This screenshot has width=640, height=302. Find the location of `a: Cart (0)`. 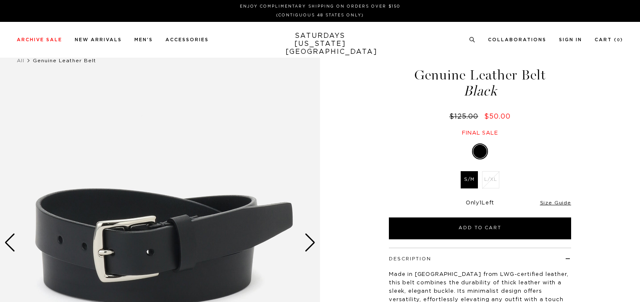

a: Cart (0) is located at coordinates (609, 39).